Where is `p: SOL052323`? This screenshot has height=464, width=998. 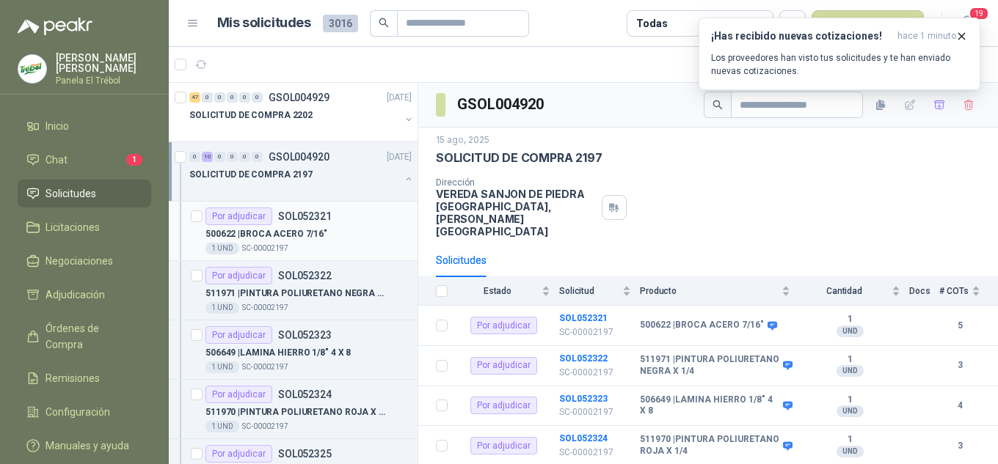 p: SOL052323 is located at coordinates (304, 335).